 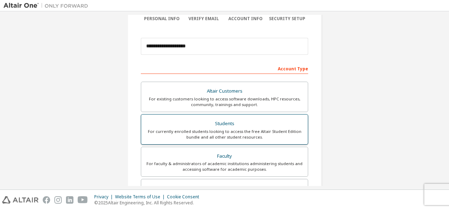 What do you see at coordinates (224, 134) in the screenshot?
I see `div: For currently enrolled students looking to access the free Altair Student Edition bundle and all ...` at bounding box center [224, 134].